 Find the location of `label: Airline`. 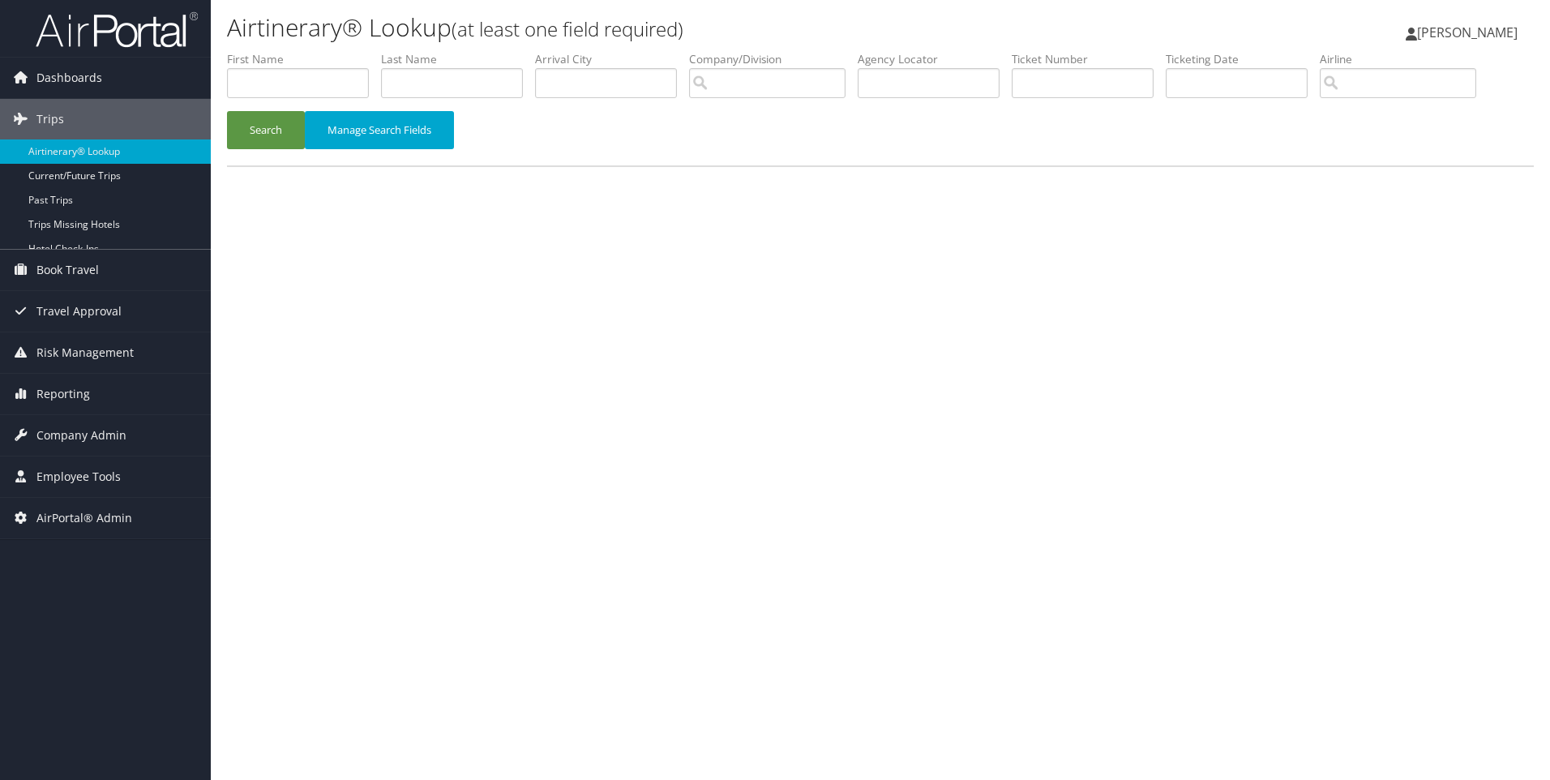

label: Airline is located at coordinates (1404, 59).